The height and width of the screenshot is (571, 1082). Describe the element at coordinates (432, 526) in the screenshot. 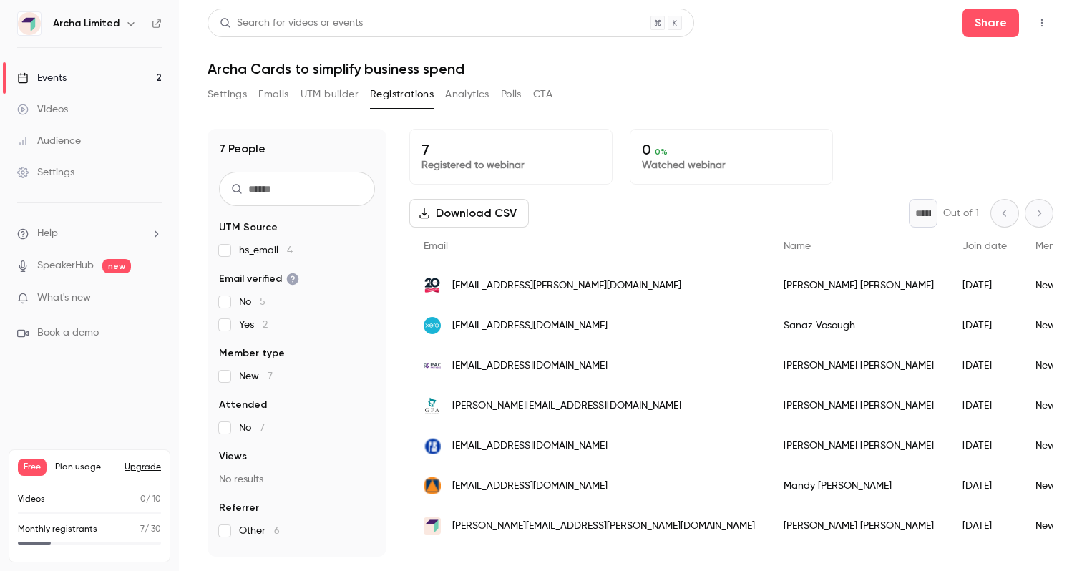

I see `img: archa.com.au` at that location.